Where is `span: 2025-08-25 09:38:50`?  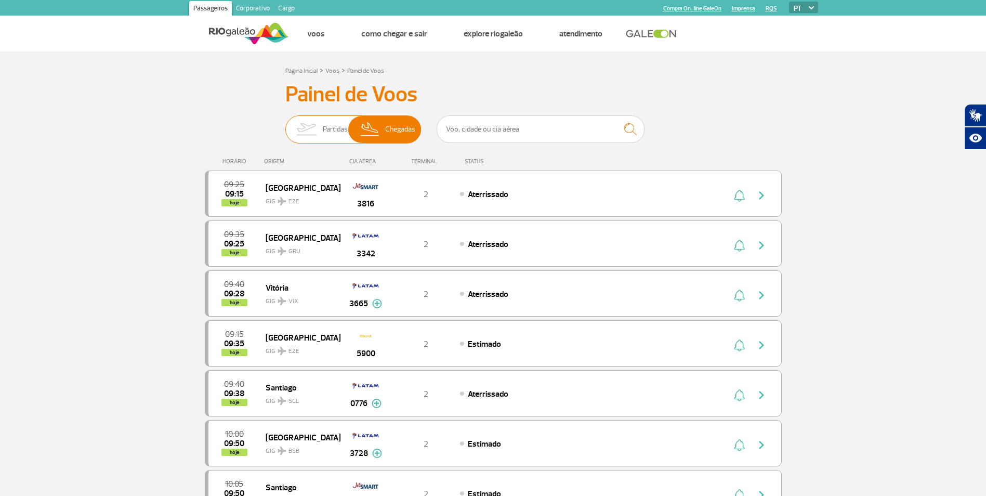 span: 2025-08-25 09:38:50 is located at coordinates (234, 393).